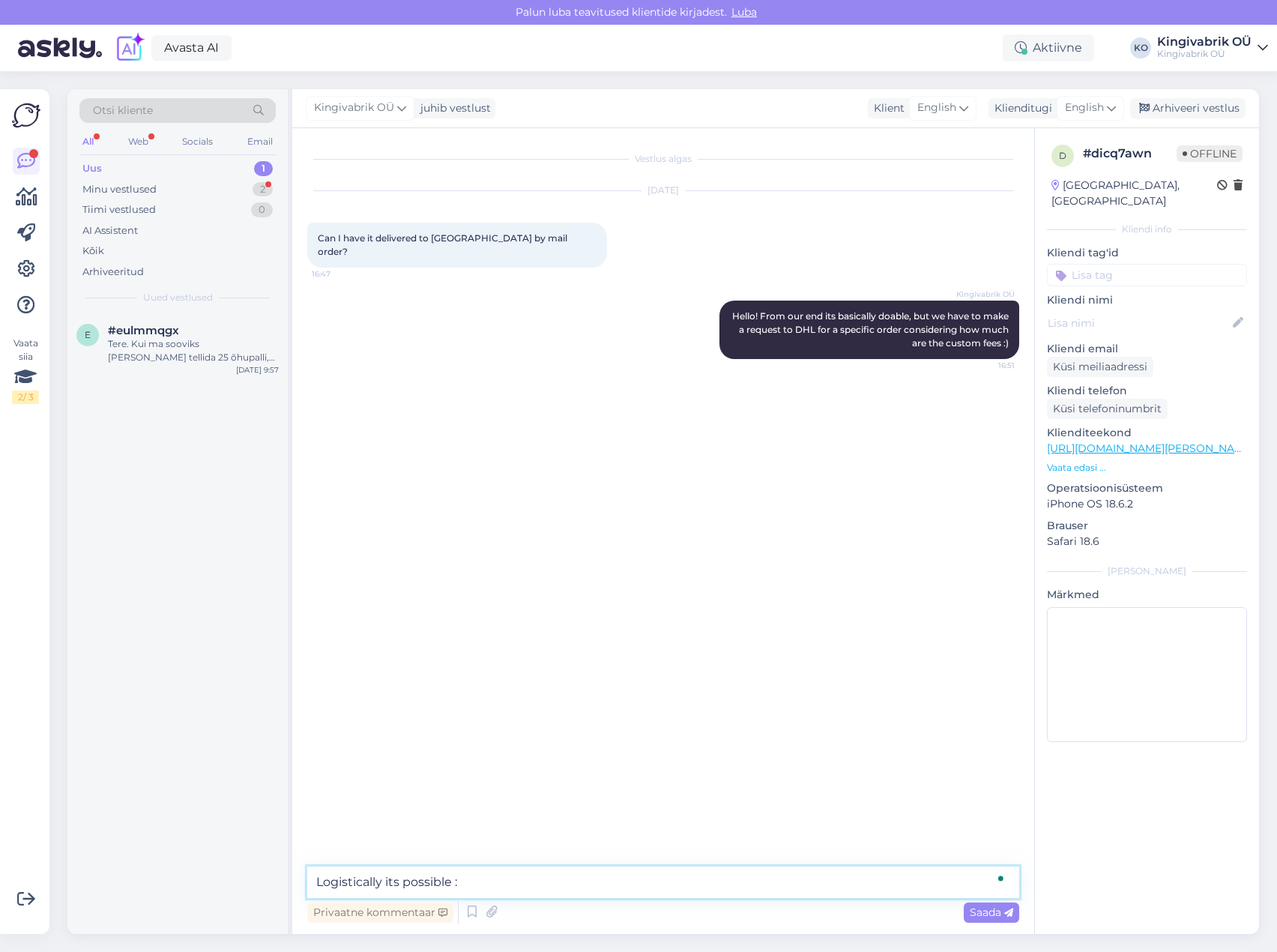 Image resolution: width=1277 pixels, height=952 pixels. I want to click on span: 16:51, so click(987, 365).